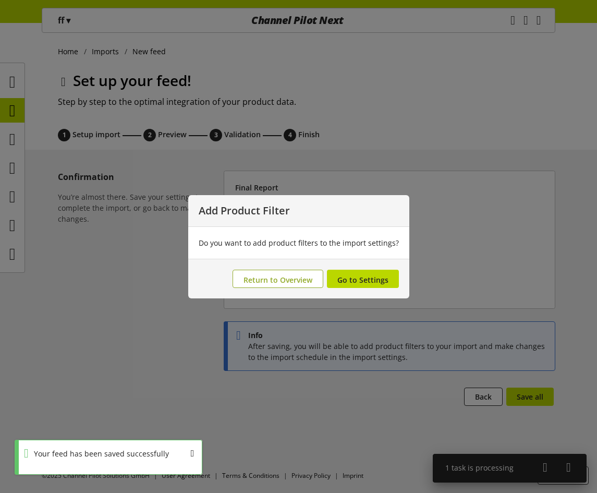 The height and width of the screenshot is (493, 597). Describe the element at coordinates (299, 211) in the screenshot. I see `p: Add Product Filter` at that location.